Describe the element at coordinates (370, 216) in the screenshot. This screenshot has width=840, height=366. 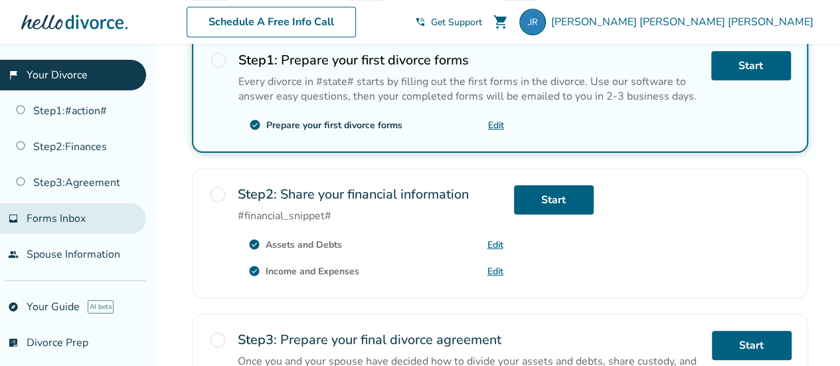
I see `div: #financial_snippet#` at that location.